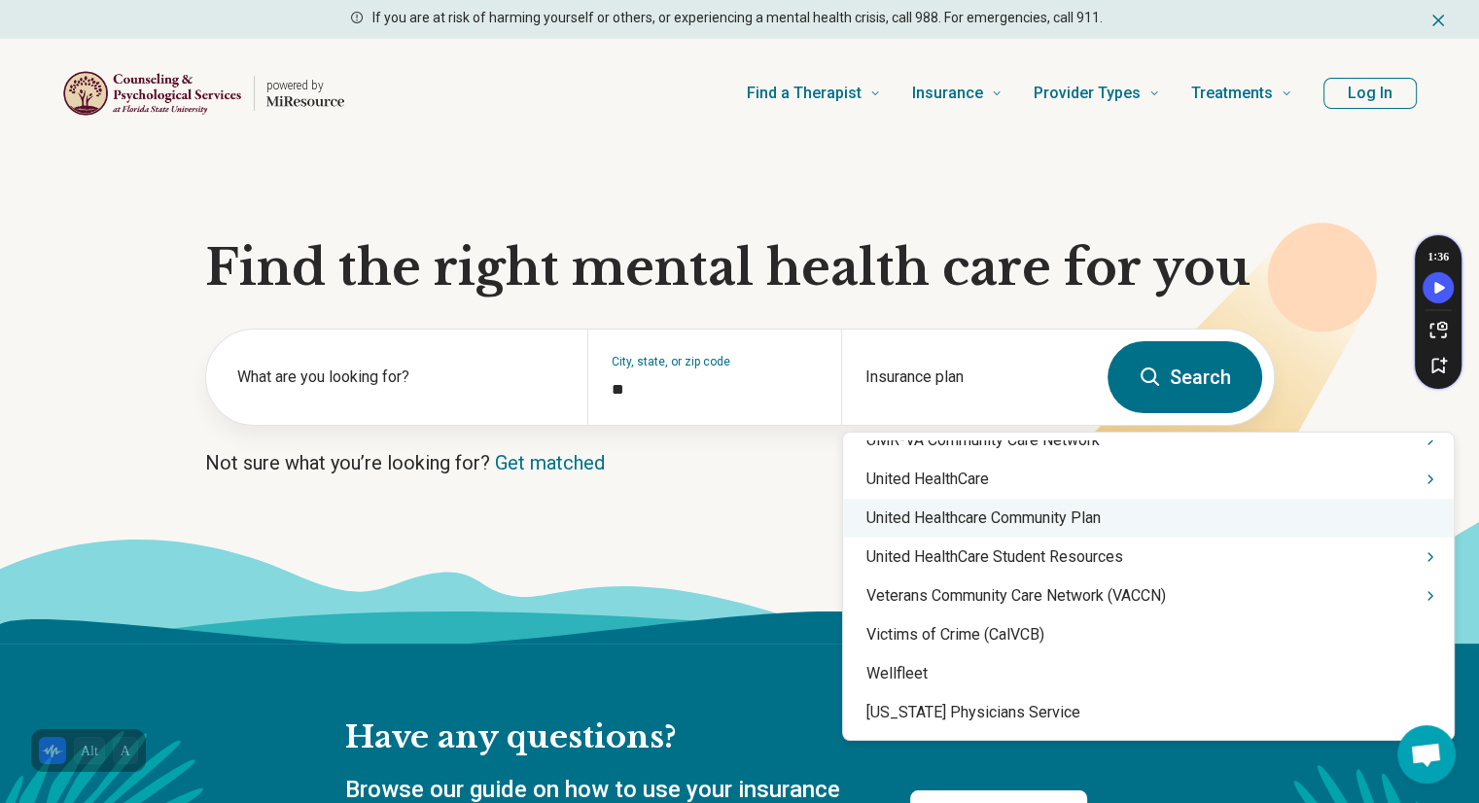  What do you see at coordinates (947, 93) in the screenshot?
I see `span: Insurance` at bounding box center [947, 93].